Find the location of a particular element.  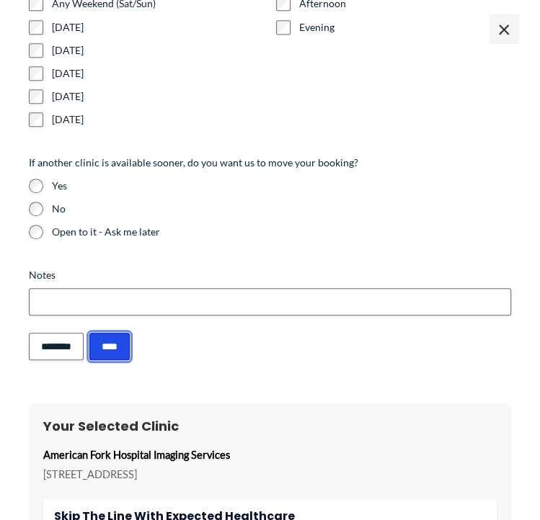

legend: If another clinic is available sooner, do you want us to move your booking? is located at coordinates (193, 163).